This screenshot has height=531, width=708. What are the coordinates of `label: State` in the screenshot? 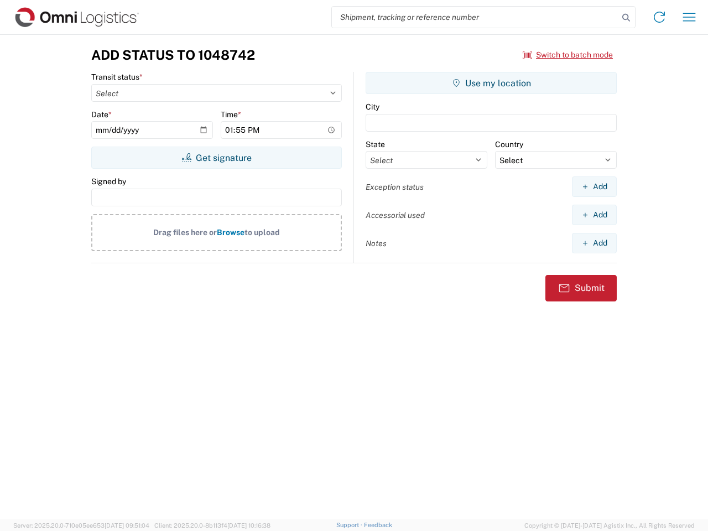 It's located at (375, 144).